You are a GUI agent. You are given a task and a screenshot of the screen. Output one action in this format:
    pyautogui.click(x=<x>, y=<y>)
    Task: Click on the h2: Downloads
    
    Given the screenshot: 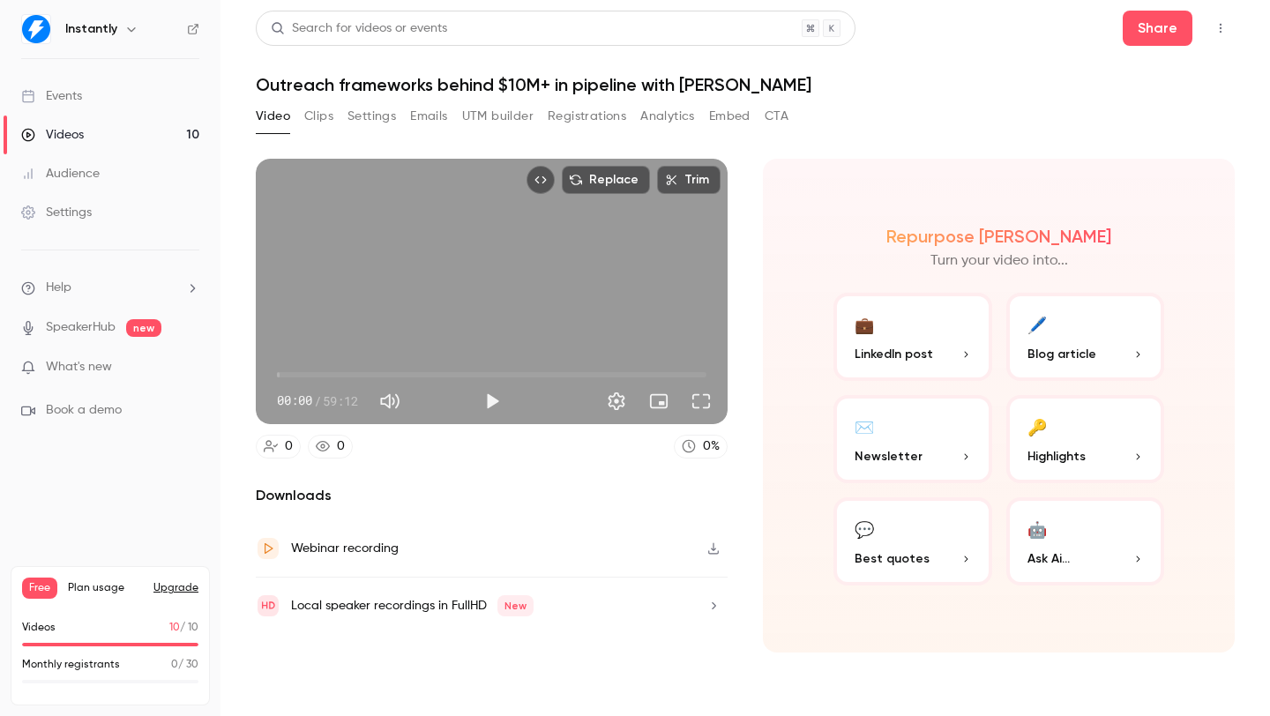 What is the action you would take?
    pyautogui.click(x=491, y=495)
    